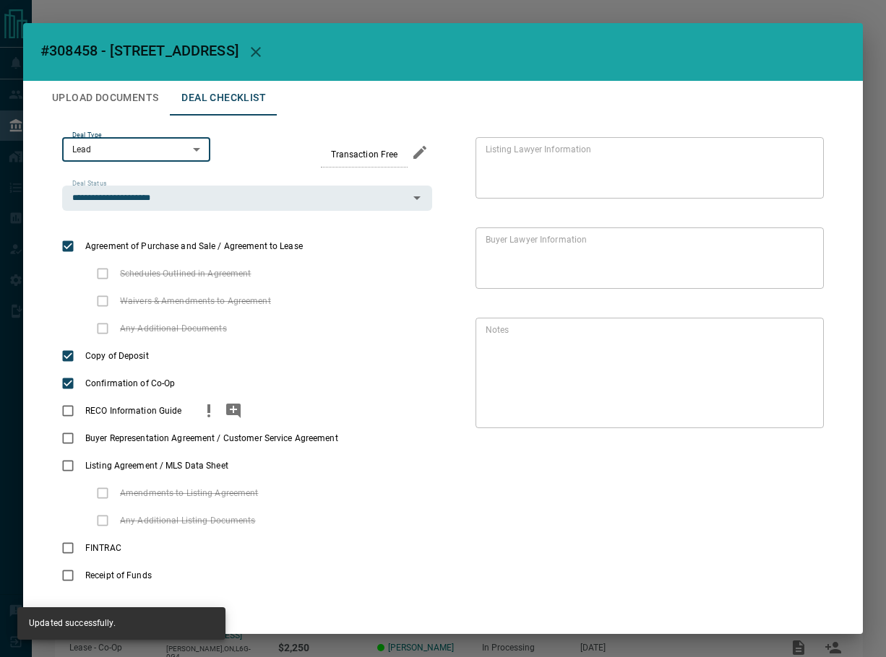  What do you see at coordinates (223, 98) in the screenshot?
I see `button: Deal Checklist` at bounding box center [223, 98].